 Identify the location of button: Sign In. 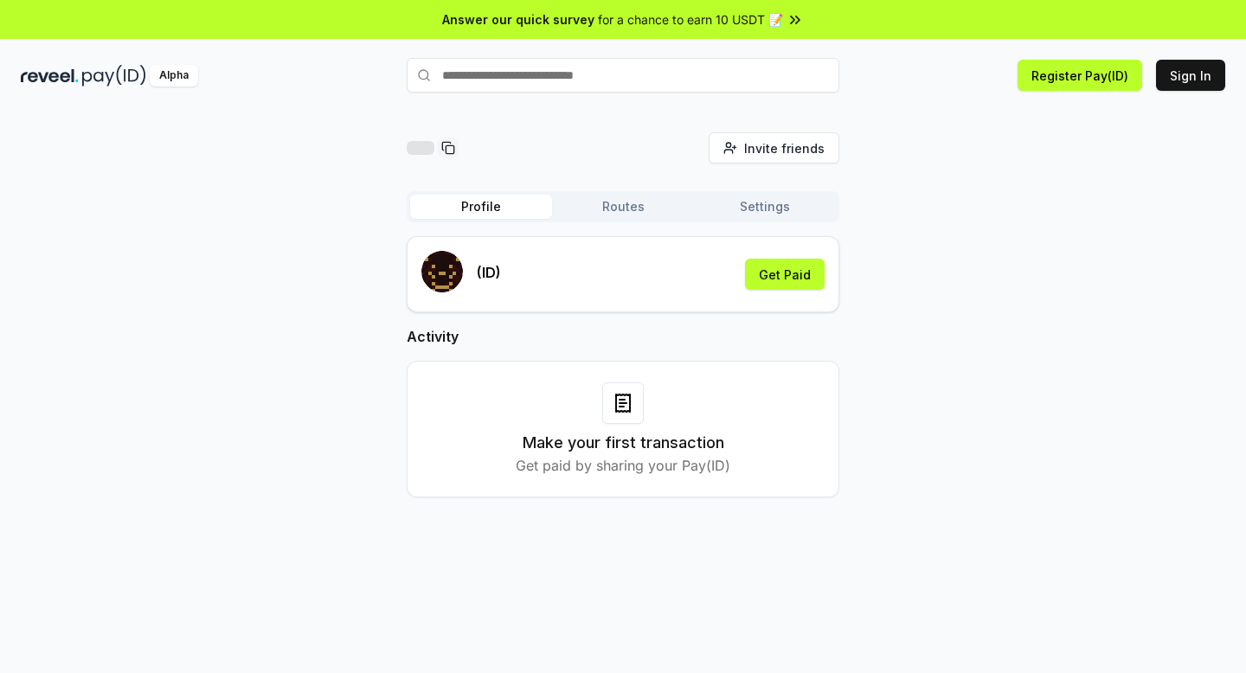
(1191, 75).